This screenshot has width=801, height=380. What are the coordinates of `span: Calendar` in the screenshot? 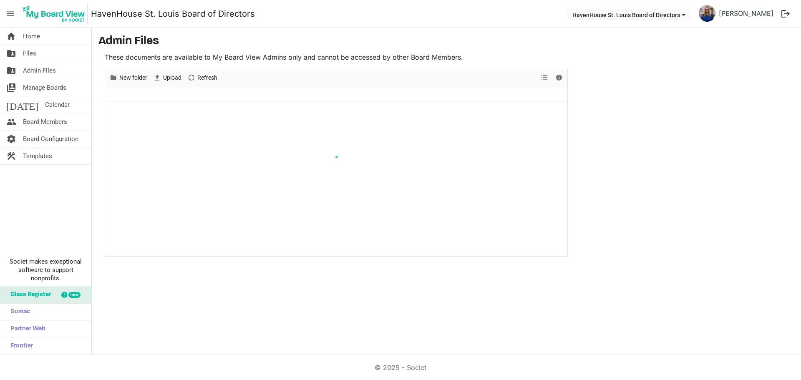 It's located at (57, 105).